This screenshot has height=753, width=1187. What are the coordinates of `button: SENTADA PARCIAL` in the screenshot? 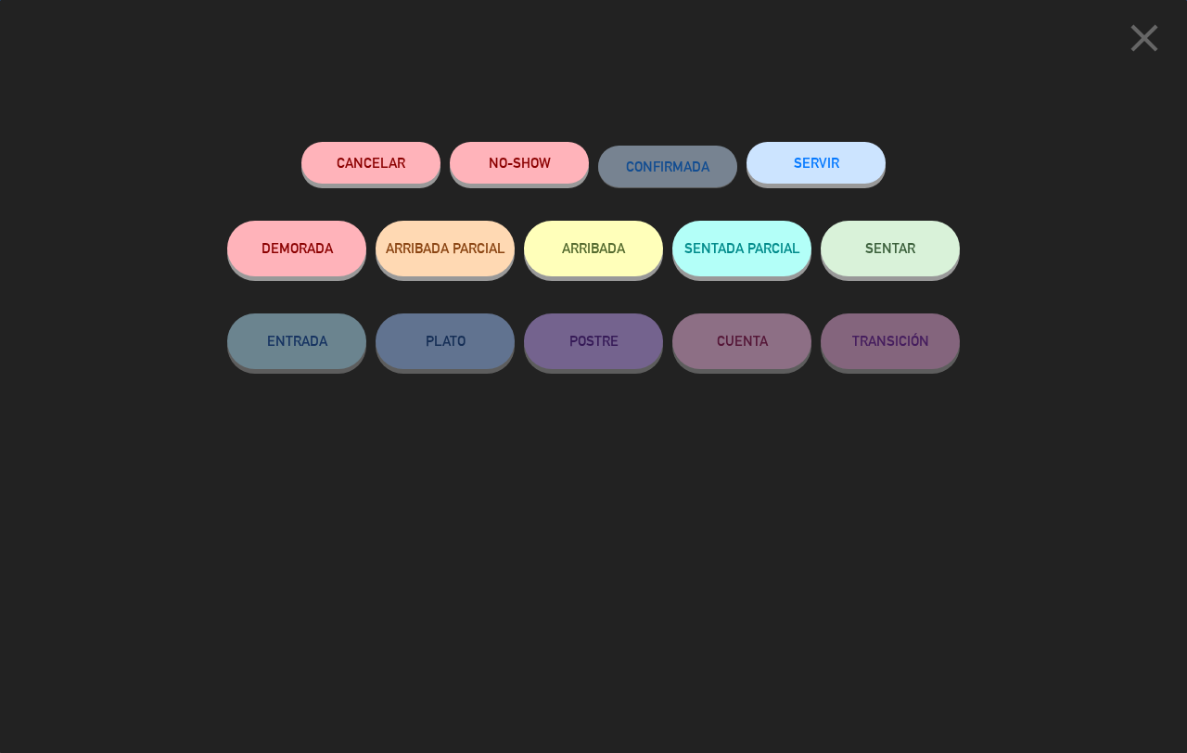 It's located at (742, 249).